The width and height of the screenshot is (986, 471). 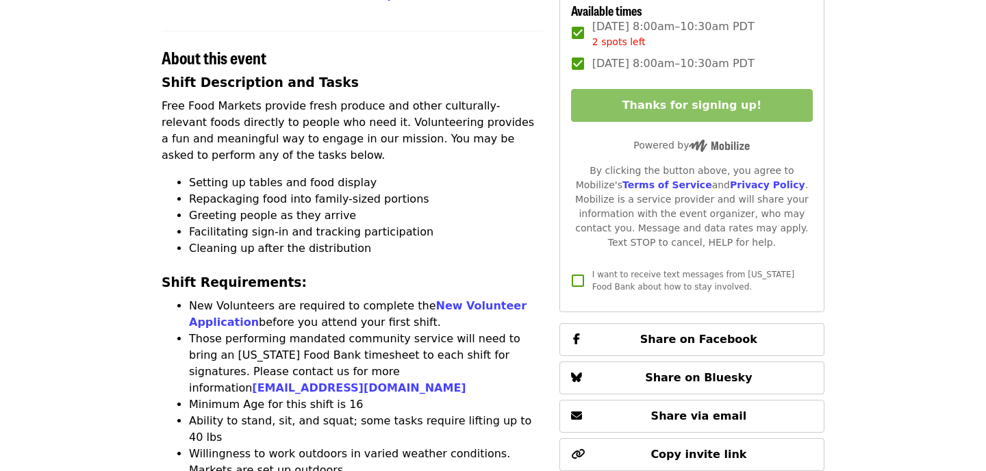 What do you see at coordinates (719, 146) in the screenshot?
I see `img: Powered by Mobilize` at bounding box center [719, 146].